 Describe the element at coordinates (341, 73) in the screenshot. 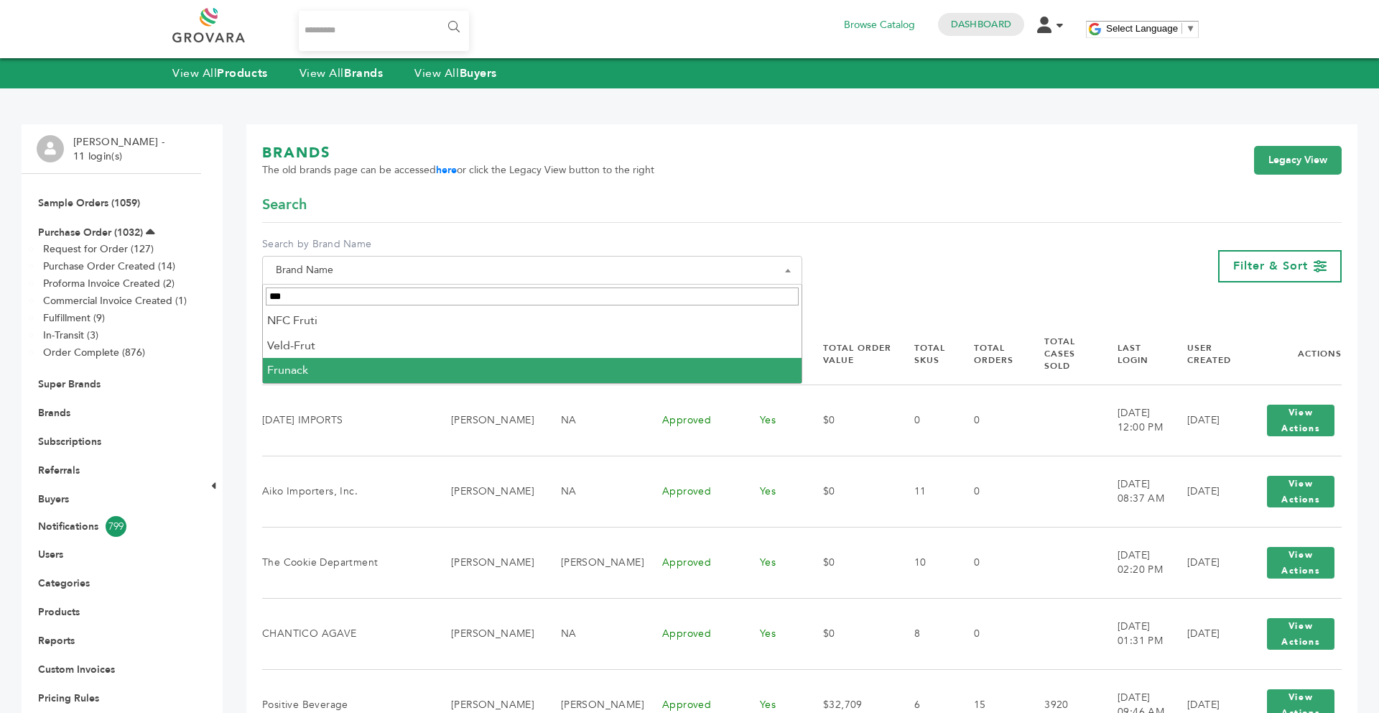

I see `a: View AllBrands` at that location.